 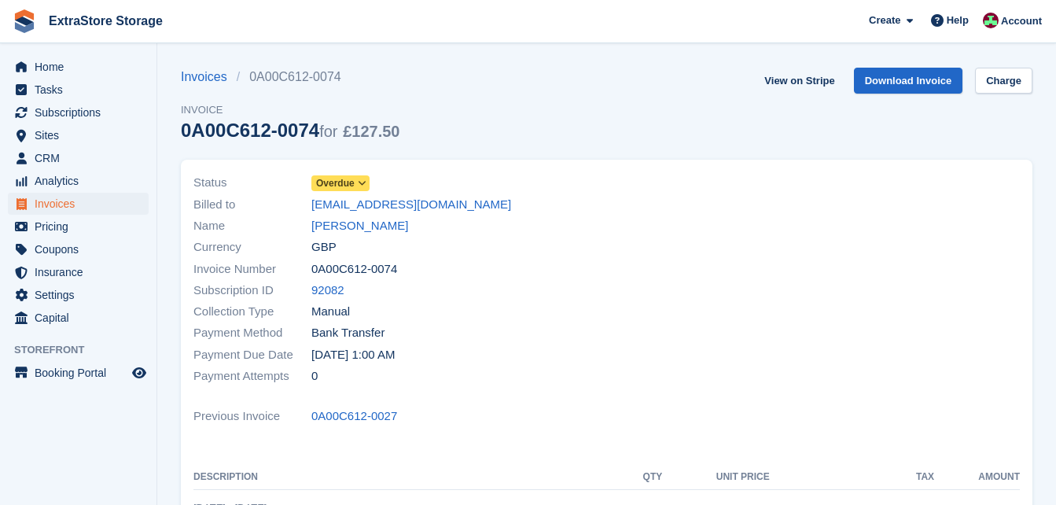 I want to click on span: Storefront, so click(x=85, y=350).